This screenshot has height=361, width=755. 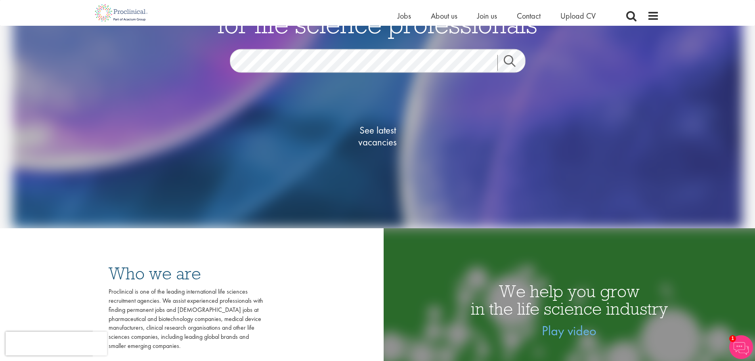 I want to click on span: Contact, so click(x=529, y=16).